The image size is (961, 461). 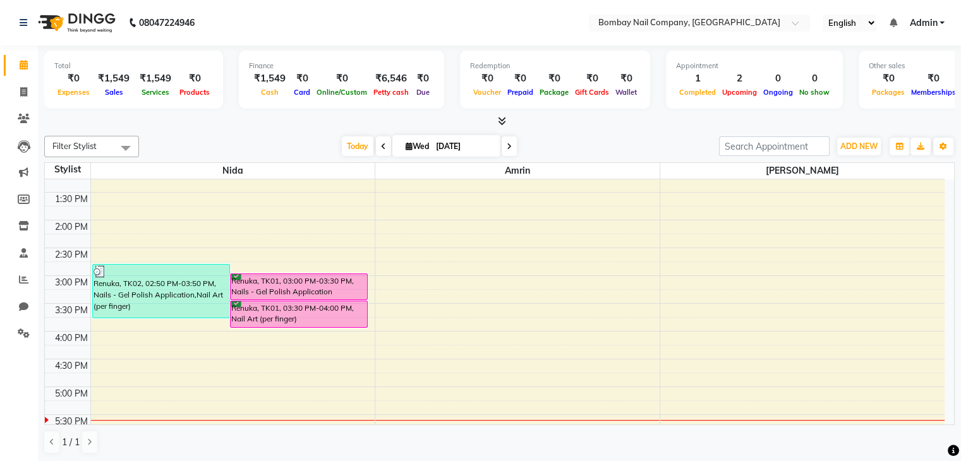 What do you see at coordinates (859, 147) in the screenshot?
I see `button: ADD NEW` at bounding box center [859, 147].